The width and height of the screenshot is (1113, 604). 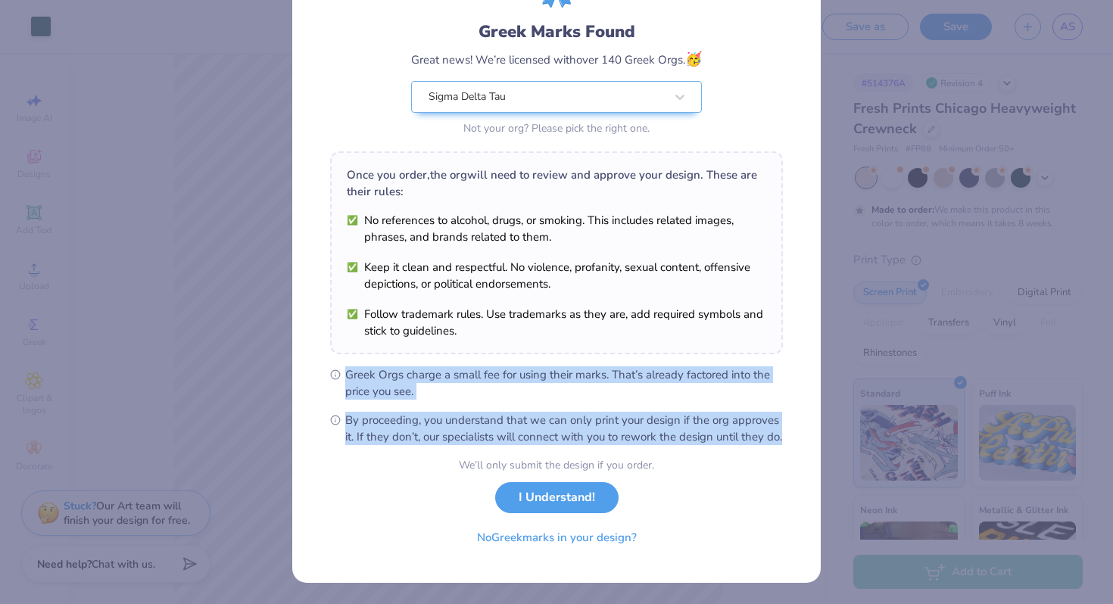 I want to click on div: Once you order, the org will need to review and approve your design. These are their rules:, so click(x=557, y=183).